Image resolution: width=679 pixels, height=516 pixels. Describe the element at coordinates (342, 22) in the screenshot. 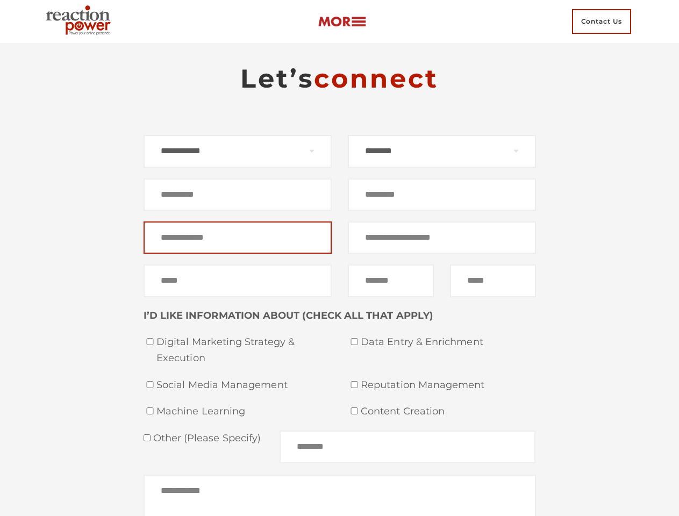

I see `img: more-btn.png` at that location.